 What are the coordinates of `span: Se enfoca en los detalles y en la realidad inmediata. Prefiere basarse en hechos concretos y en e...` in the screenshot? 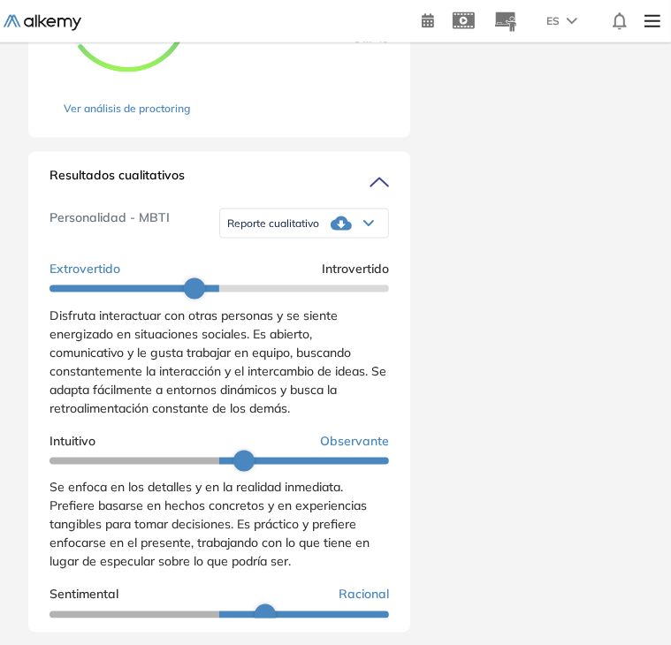 It's located at (209, 525).